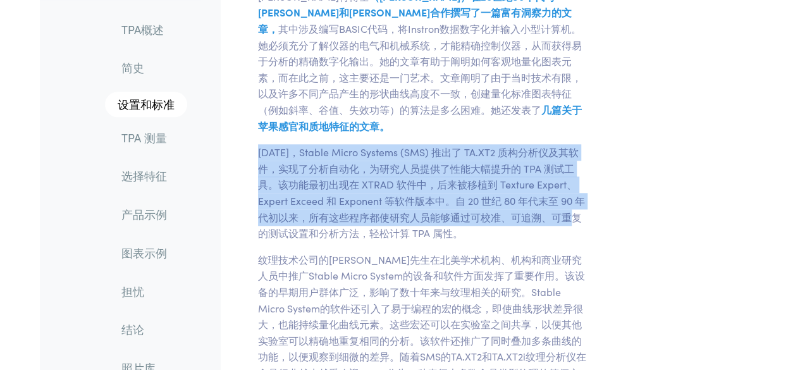 Image resolution: width=800 pixels, height=370 pixels. Describe the element at coordinates (142, 29) in the screenshot. I see `font: TPA概述` at that location.